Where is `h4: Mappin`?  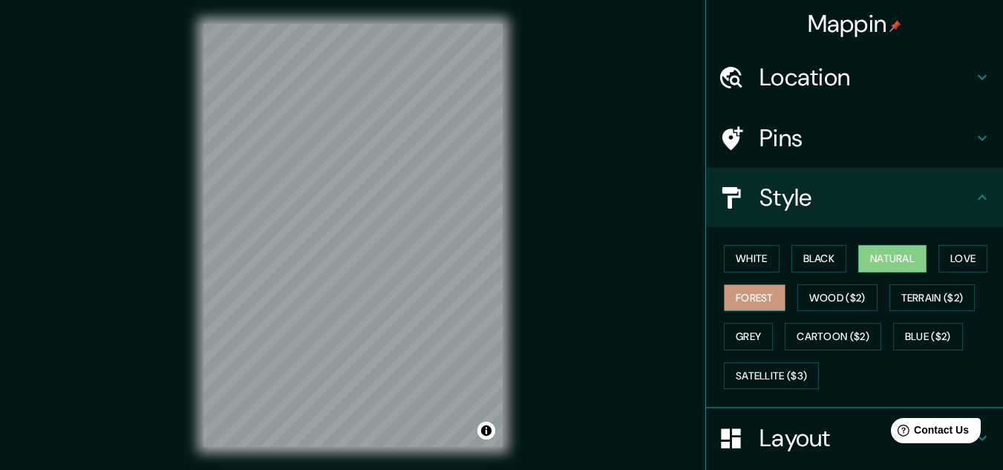
h4: Mappin is located at coordinates (854, 24).